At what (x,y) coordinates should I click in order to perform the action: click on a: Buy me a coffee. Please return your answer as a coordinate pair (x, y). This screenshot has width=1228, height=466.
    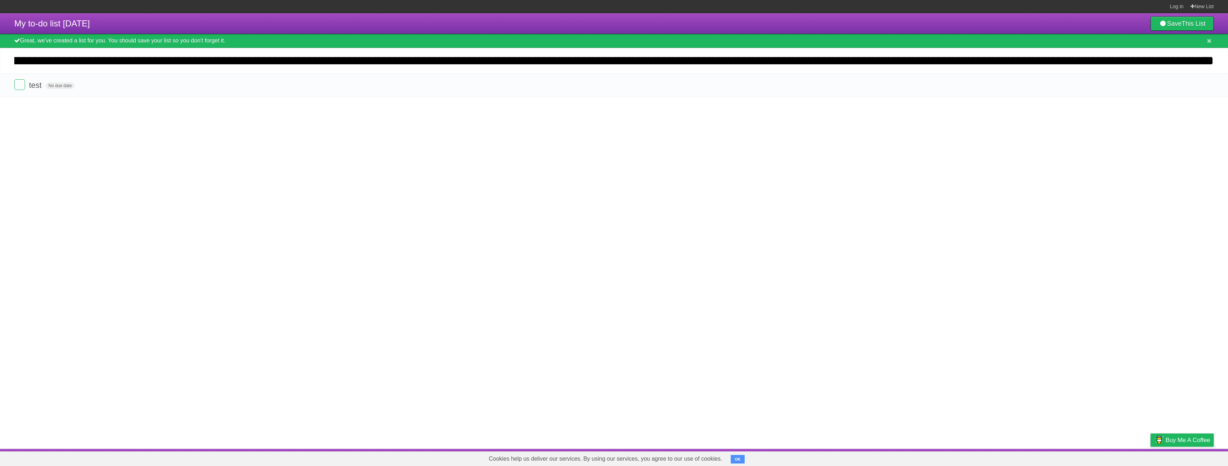
    Looking at the image, I should click on (1182, 440).